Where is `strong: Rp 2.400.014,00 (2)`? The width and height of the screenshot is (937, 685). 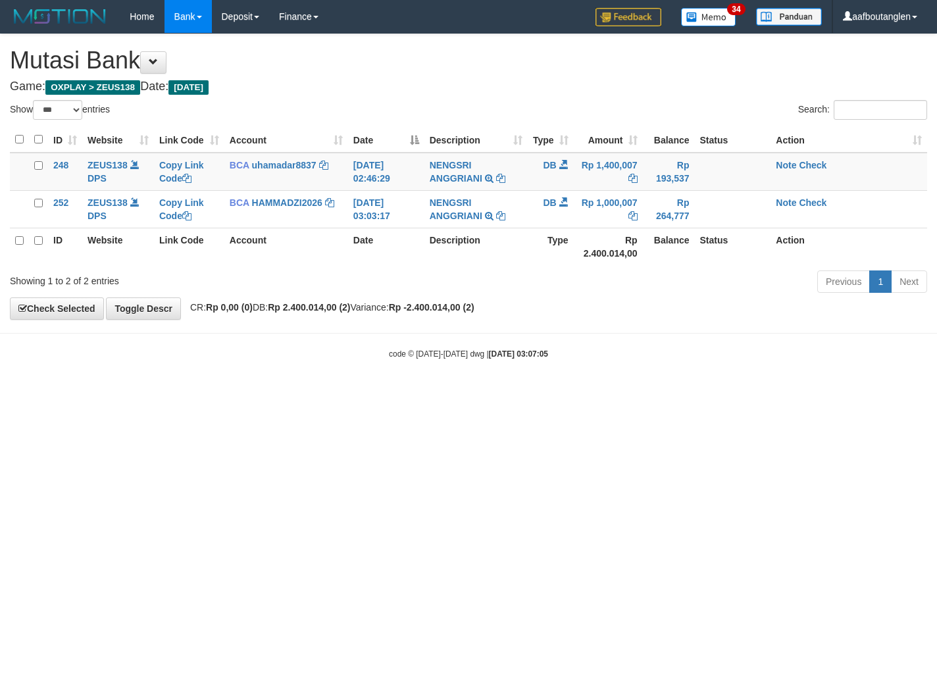 strong: Rp 2.400.014,00 (2) is located at coordinates (309, 307).